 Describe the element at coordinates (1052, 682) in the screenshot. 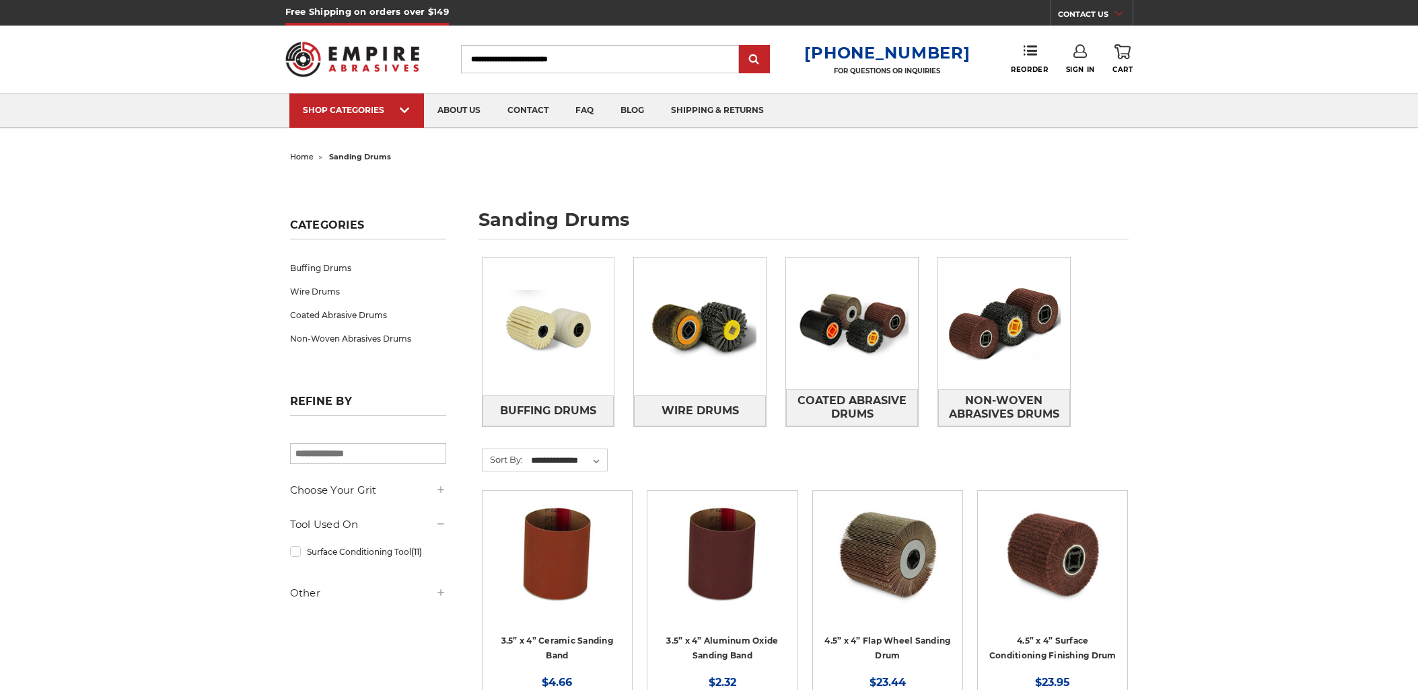

I see `span: $23.95` at that location.